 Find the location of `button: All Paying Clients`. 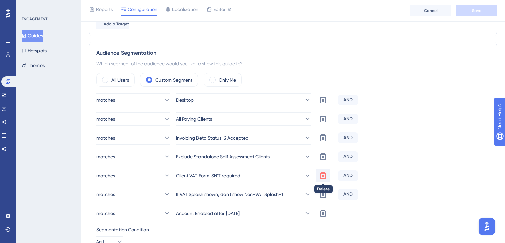

button: All Paying Clients is located at coordinates (243, 119).